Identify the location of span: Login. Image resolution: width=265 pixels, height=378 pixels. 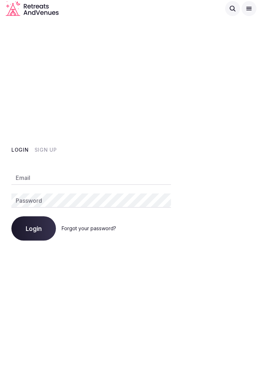
(34, 228).